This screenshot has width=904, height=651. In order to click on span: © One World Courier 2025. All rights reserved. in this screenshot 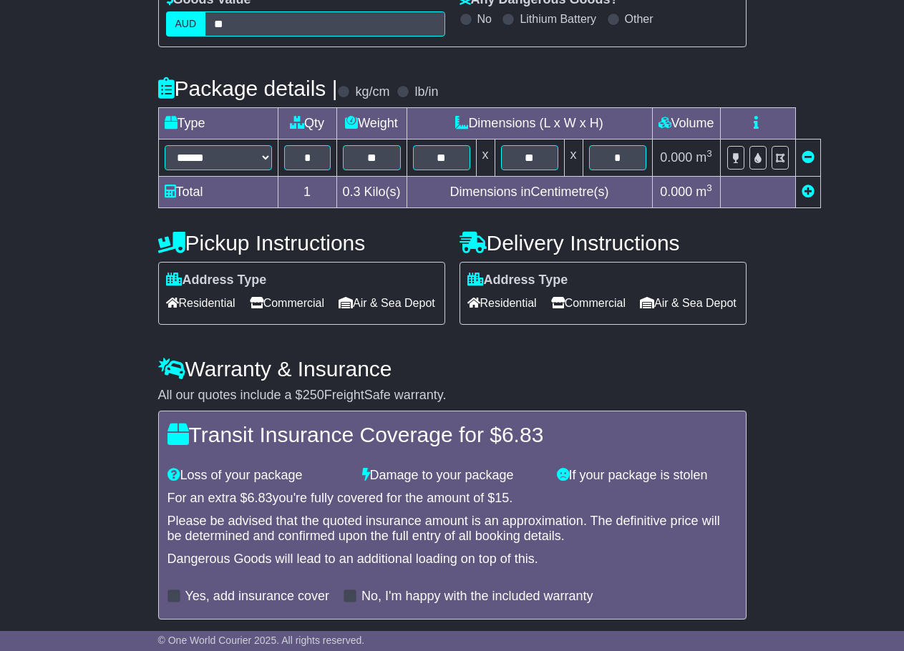, I will do `click(261, 640)`.